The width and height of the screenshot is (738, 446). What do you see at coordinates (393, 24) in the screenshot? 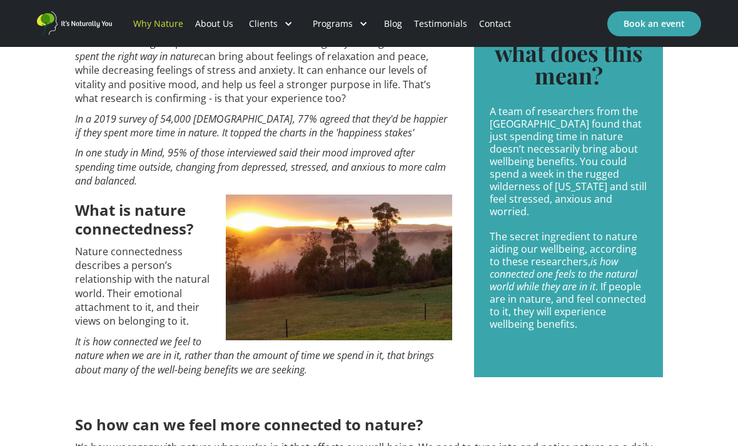
I see `a: Blog` at bounding box center [393, 24].